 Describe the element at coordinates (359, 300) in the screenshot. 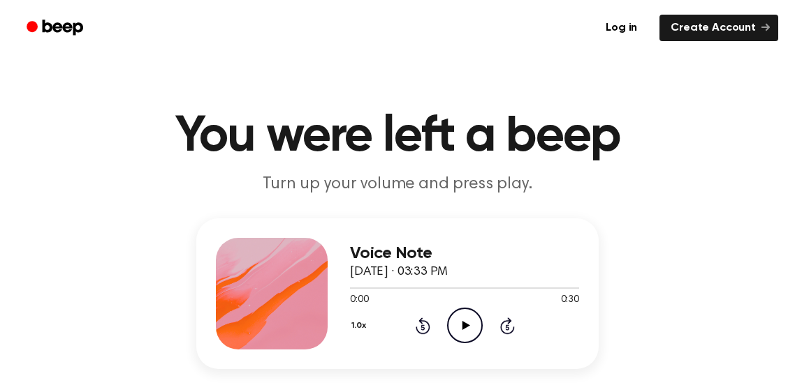

I see `span: 0:00` at that location.